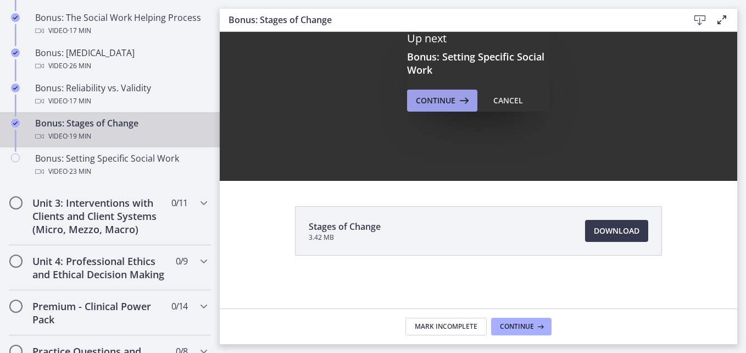 This screenshot has width=746, height=353. Describe the element at coordinates (99, 267) in the screenshot. I see `h2: Unit 4: Professional Ethics and Ethical Decision Making` at that location.